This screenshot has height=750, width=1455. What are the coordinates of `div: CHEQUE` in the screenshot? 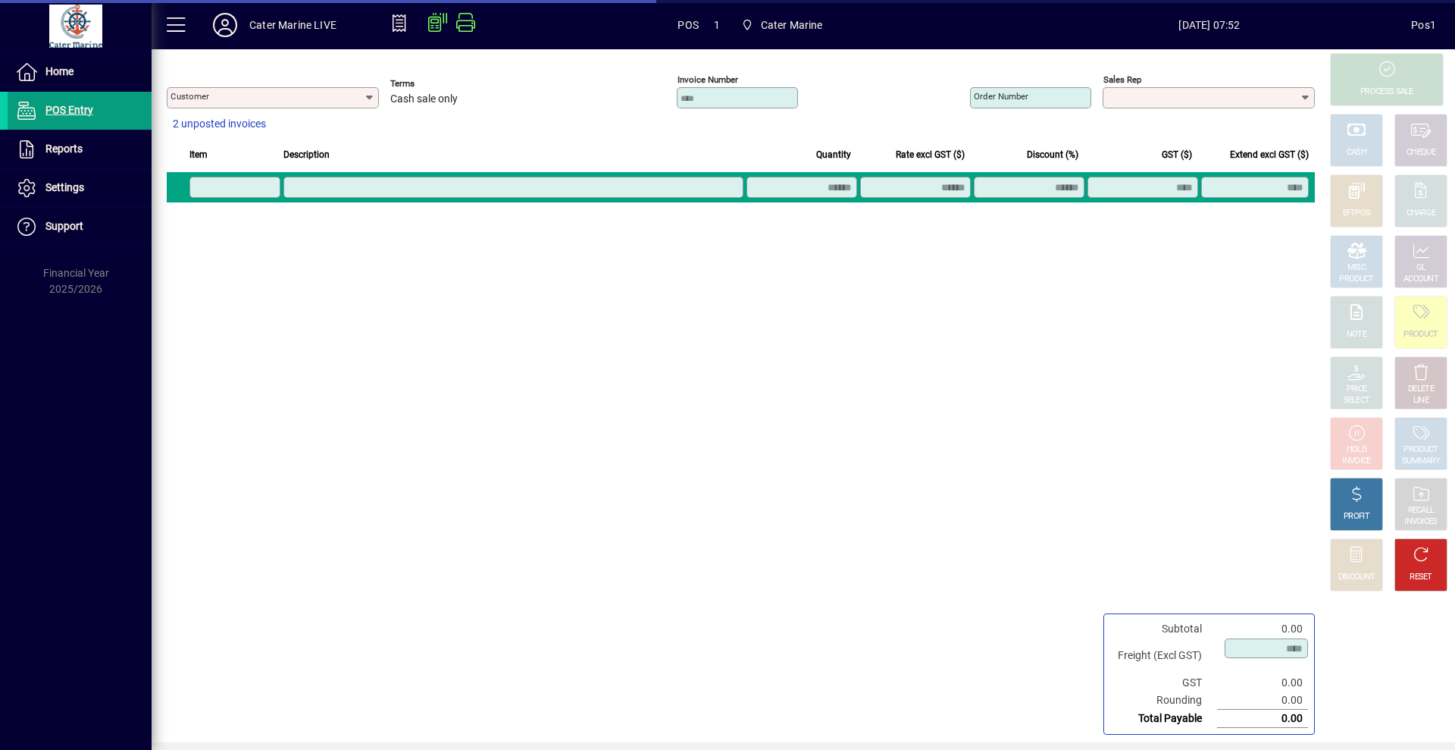 It's located at (1421, 152).